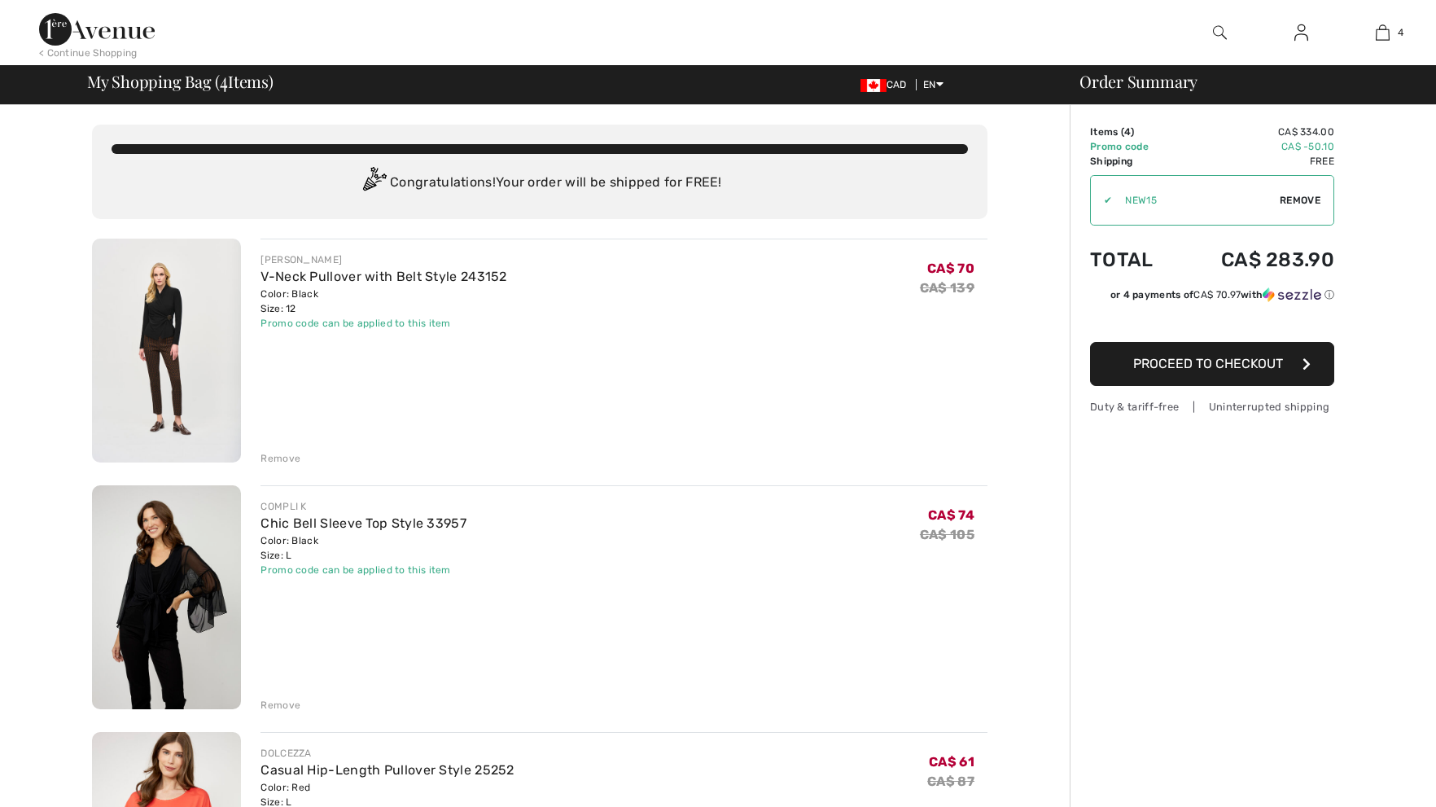 This screenshot has height=807, width=1436. Describe the element at coordinates (1208, 363) in the screenshot. I see `span: Proceed to Checkout` at that location.